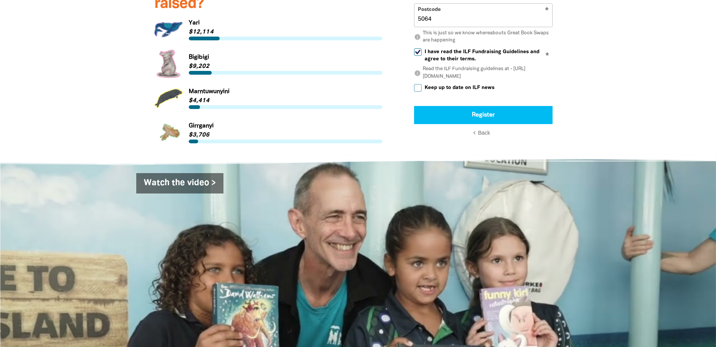 The image size is (716, 347). Describe the element at coordinates (475, 133) in the screenshot. I see `i: chevron_left` at that location.